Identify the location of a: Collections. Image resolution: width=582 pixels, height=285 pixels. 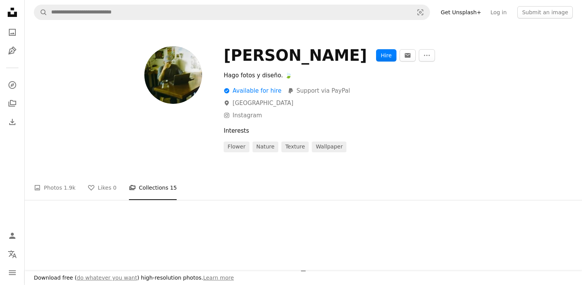
(12, 104).